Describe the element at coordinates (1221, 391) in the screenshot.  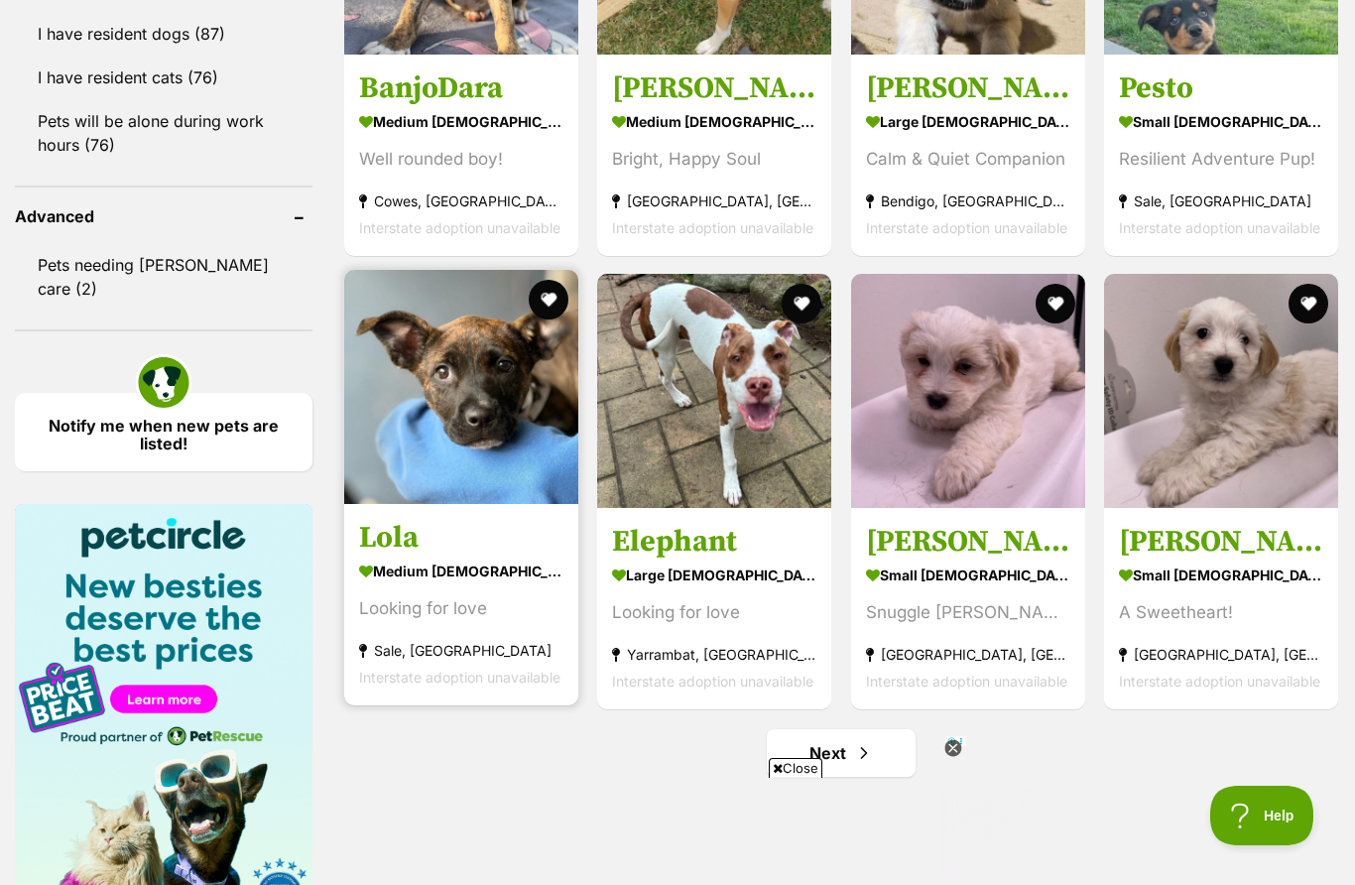
I see `img: Ollie - Maltese Dog` at that location.